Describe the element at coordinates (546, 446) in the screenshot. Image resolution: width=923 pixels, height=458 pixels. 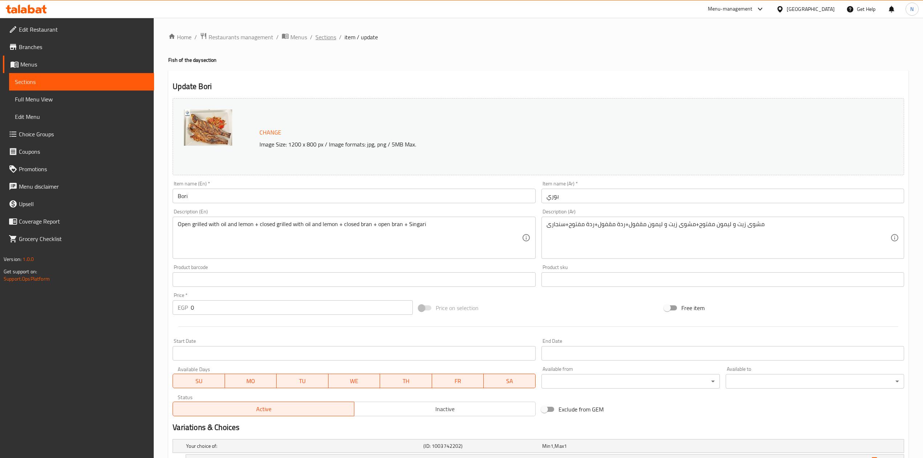
I see `span: Min` at that location.